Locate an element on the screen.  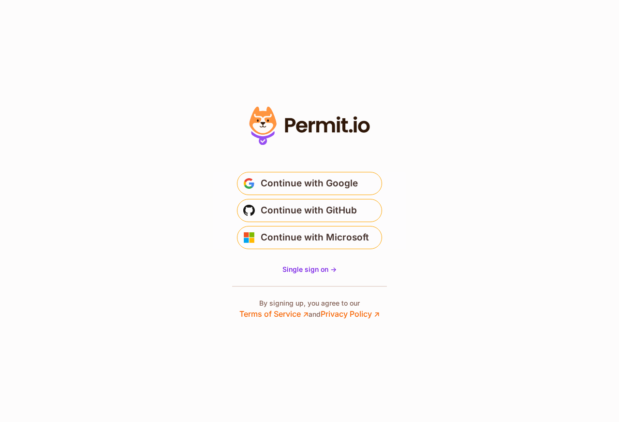
span: Continue with GitHub is located at coordinates (308, 211).